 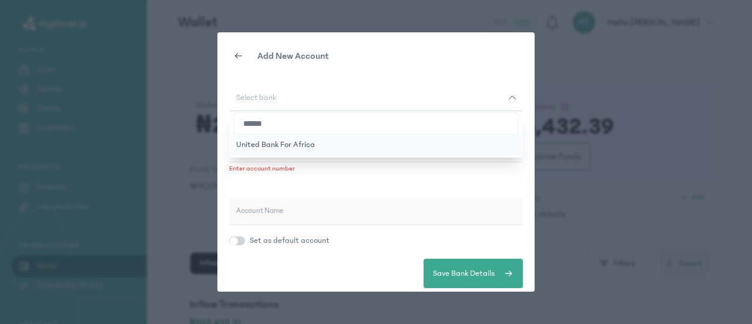 What do you see at coordinates (290, 240) in the screenshot?
I see `p: Set as default account` at bounding box center [290, 240].